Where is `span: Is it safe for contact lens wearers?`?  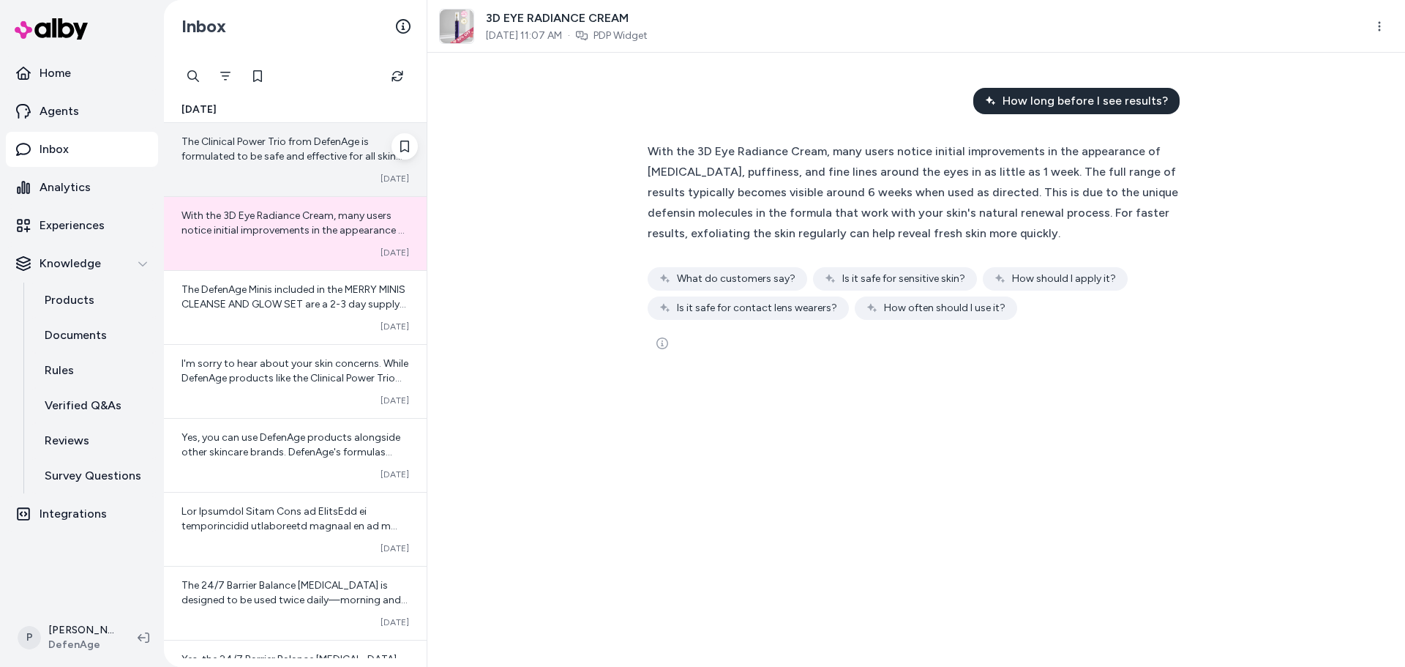 span: Is it safe for contact lens wearers? is located at coordinates (757, 308).